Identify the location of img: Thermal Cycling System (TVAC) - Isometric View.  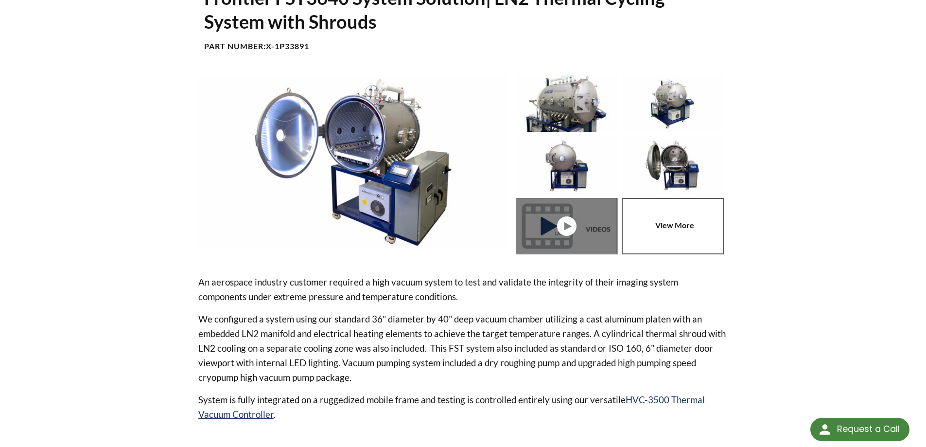
(673, 103).